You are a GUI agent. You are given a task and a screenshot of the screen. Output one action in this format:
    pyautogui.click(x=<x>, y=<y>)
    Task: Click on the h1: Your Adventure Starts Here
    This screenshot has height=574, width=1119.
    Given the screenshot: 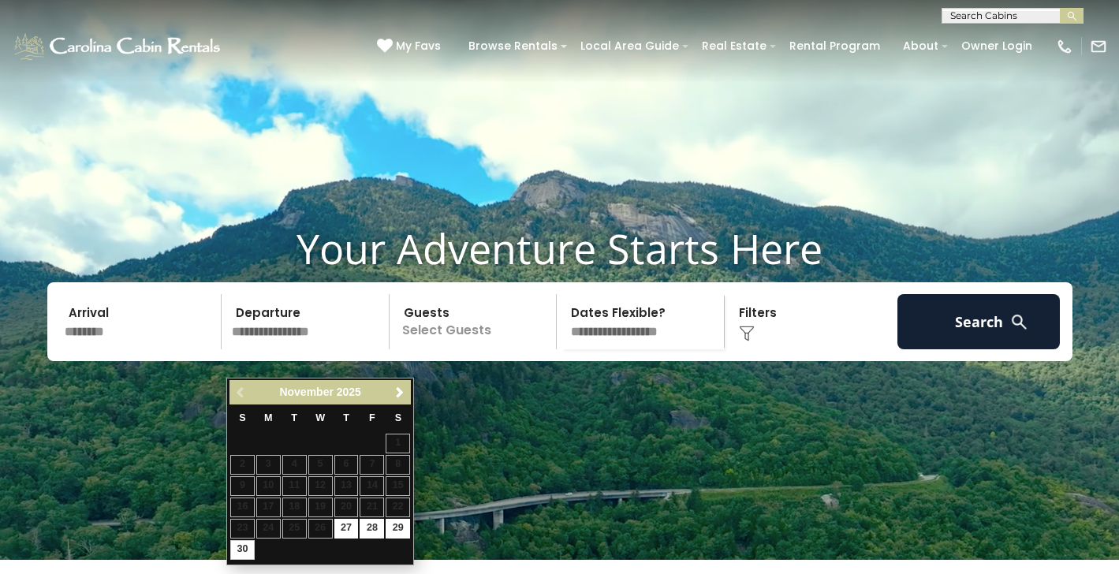 What is the action you would take?
    pyautogui.click(x=559, y=248)
    